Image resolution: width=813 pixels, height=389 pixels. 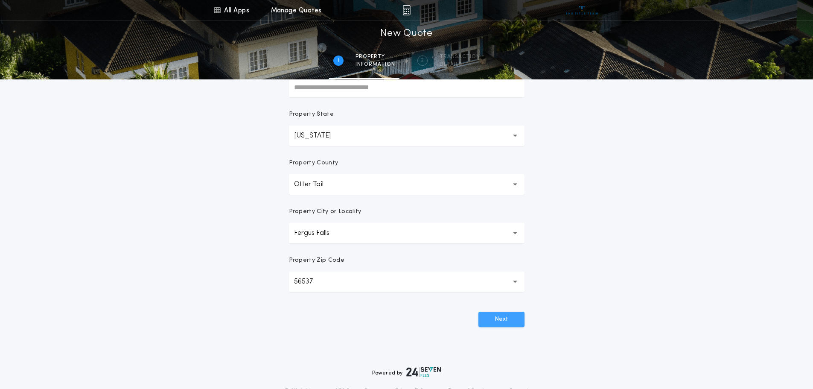 I want to click on span: information, so click(x=375, y=64).